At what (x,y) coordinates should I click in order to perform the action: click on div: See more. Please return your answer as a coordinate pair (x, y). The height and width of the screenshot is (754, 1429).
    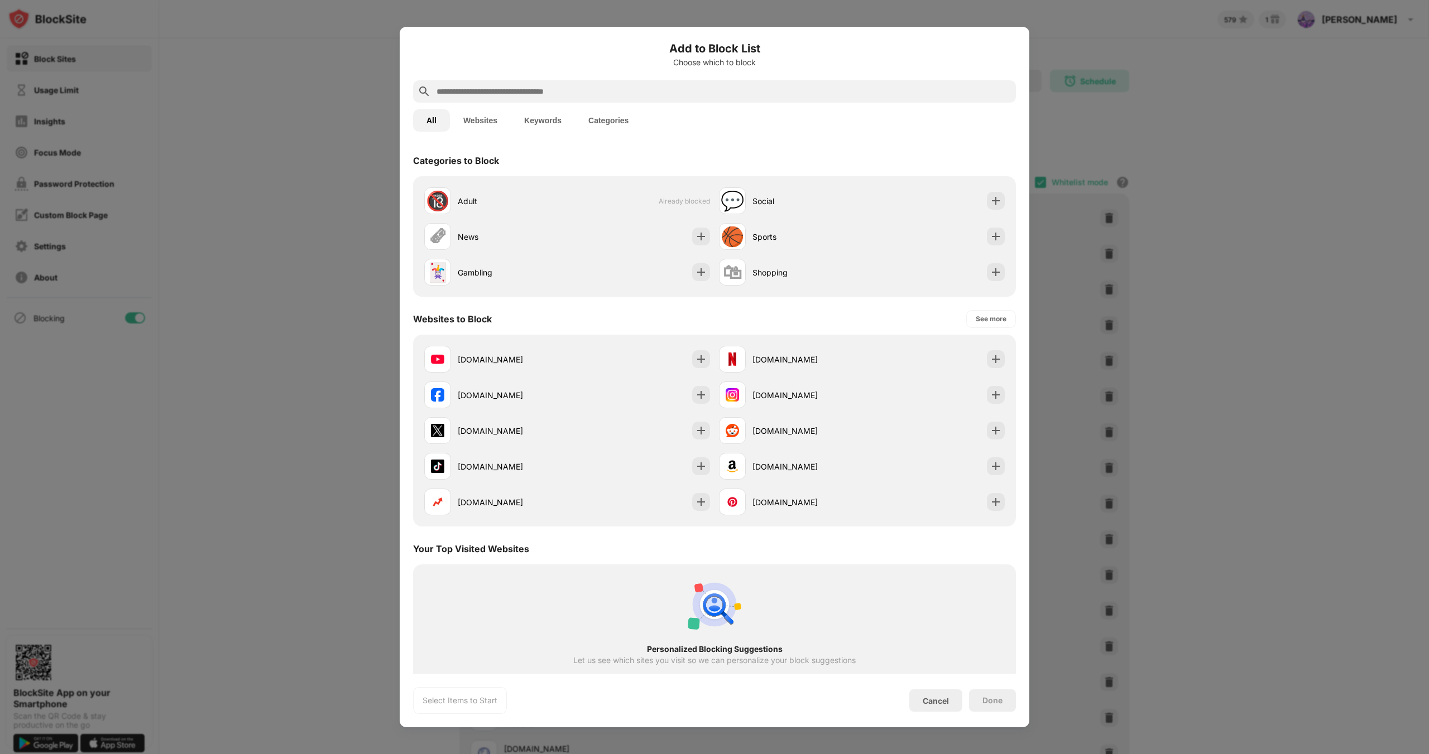
    Looking at the image, I should click on (991, 319).